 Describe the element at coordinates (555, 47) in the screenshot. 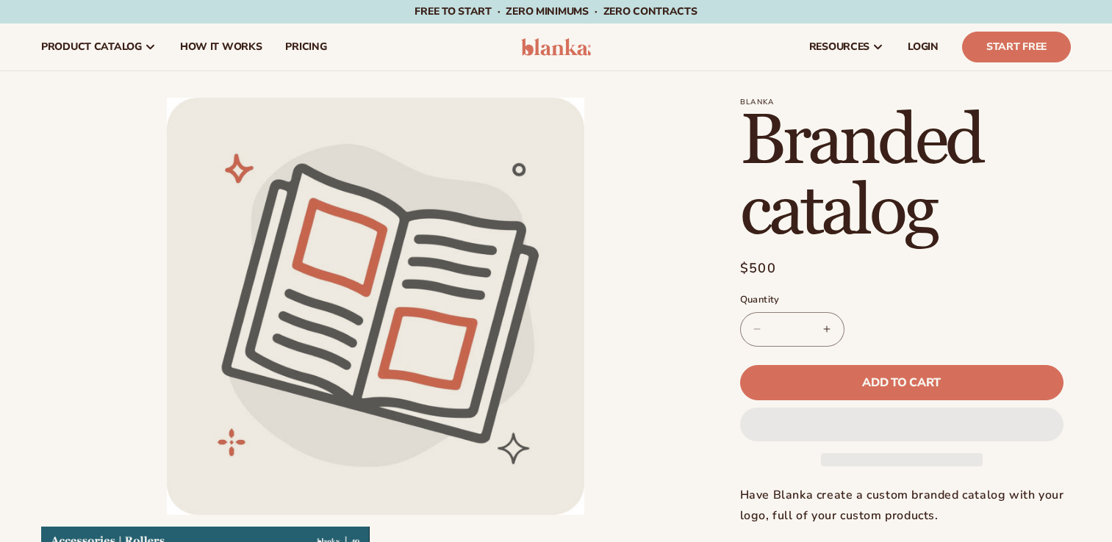

I see `img: logo` at that location.